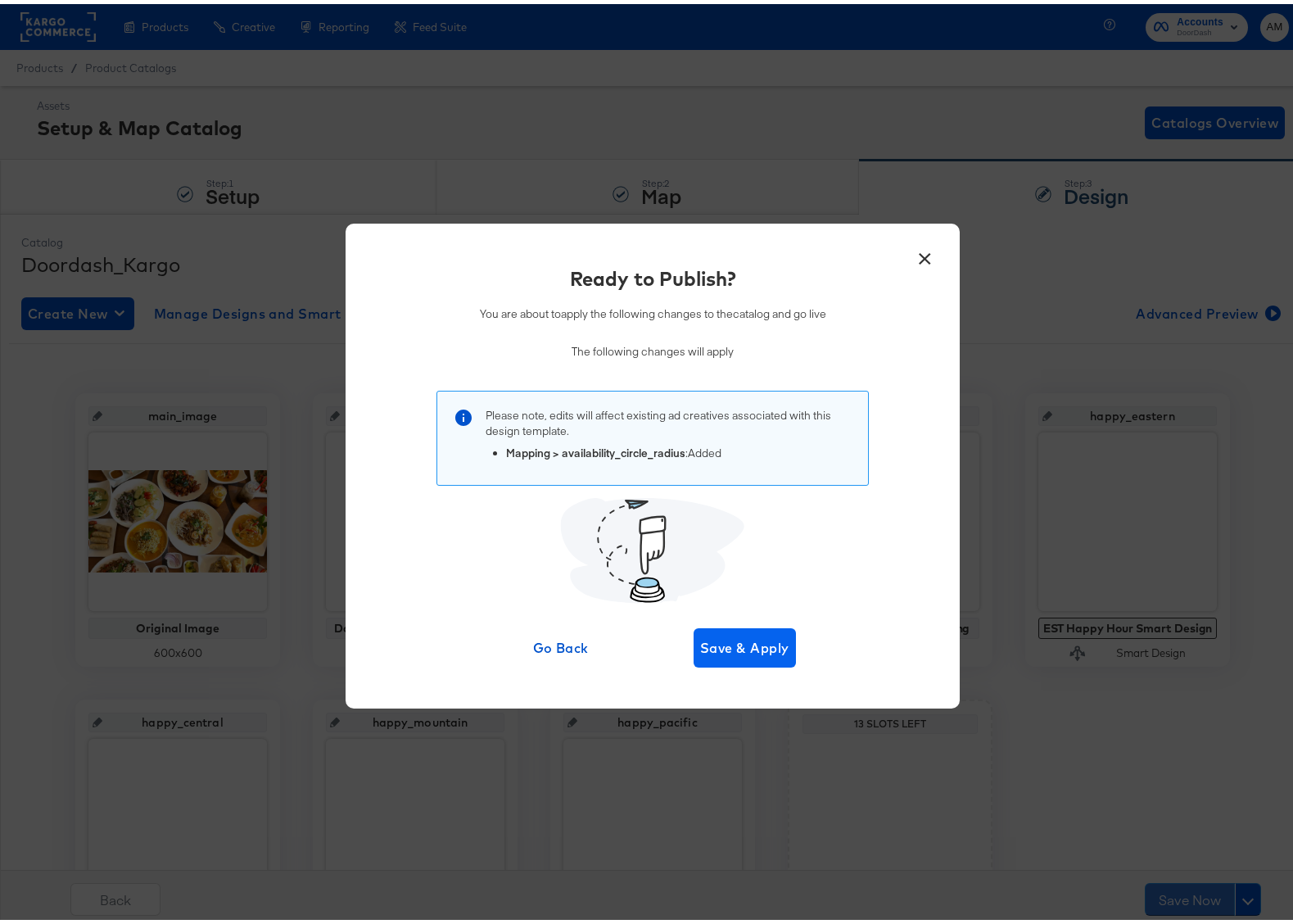  What do you see at coordinates (561, 643) in the screenshot?
I see `span: Go Back` at bounding box center [561, 643].